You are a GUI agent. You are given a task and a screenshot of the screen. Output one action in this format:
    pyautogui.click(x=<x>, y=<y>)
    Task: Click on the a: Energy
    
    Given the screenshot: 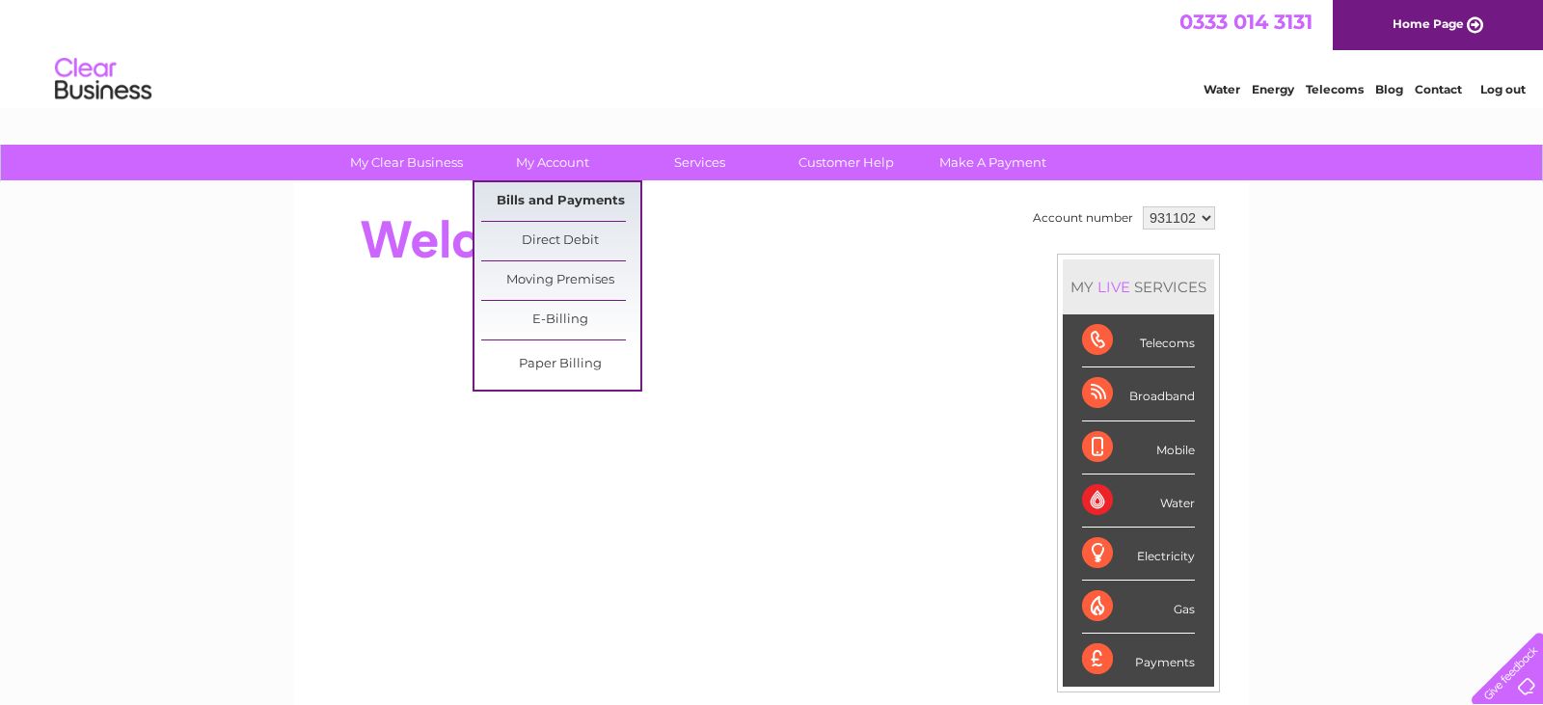 What is the action you would take?
    pyautogui.click(x=1273, y=89)
    